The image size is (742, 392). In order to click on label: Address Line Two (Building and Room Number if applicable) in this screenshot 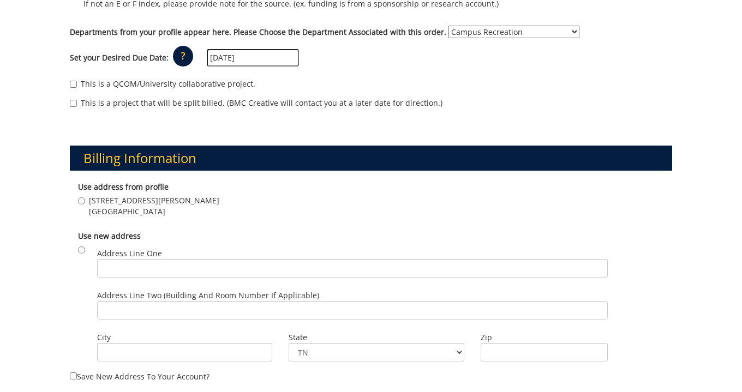, I will do `click(352, 305)`.